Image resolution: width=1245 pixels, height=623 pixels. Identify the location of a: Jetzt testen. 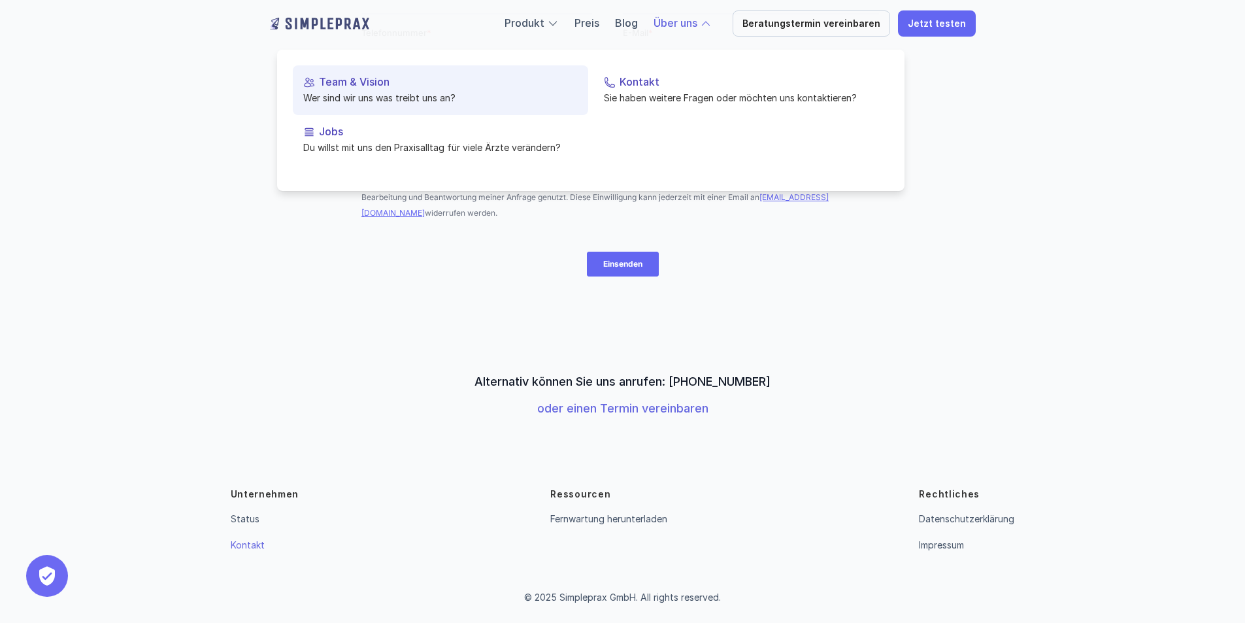
(936, 24).